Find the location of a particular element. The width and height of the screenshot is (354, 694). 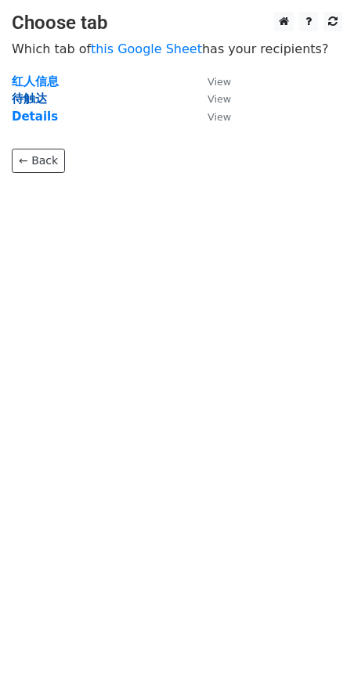

strong: 红人信息 is located at coordinates (35, 81).